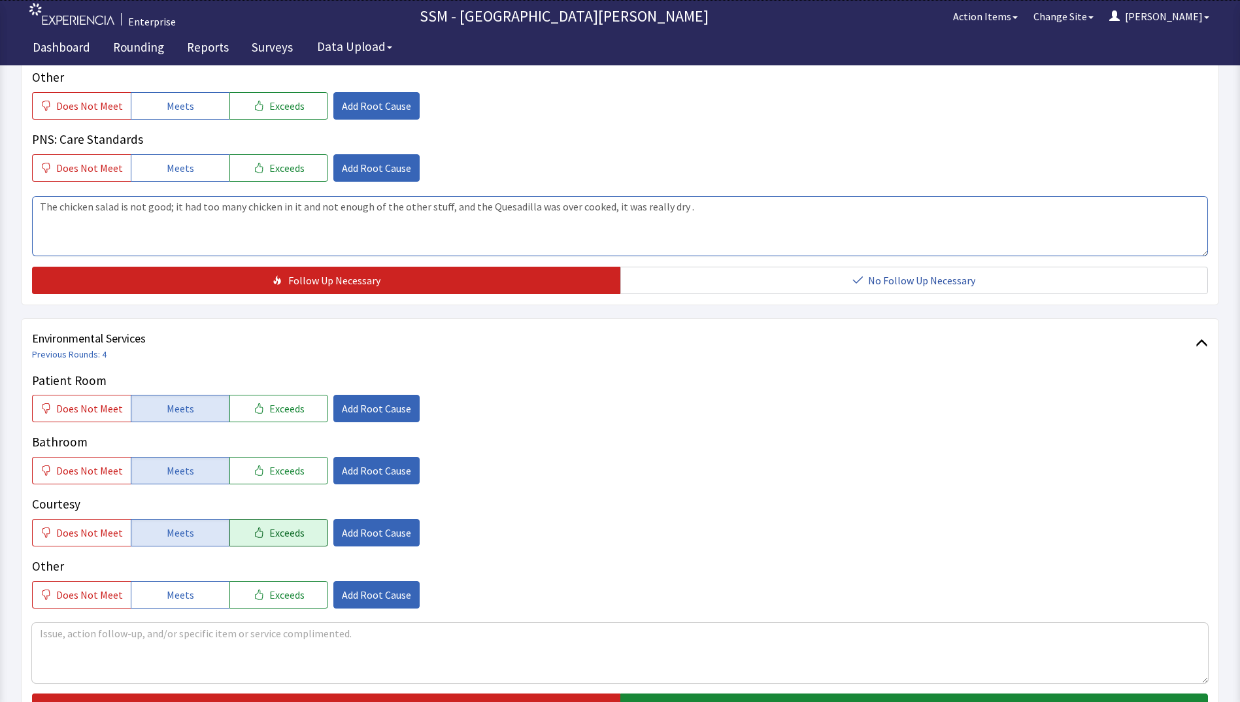 This screenshot has width=1240, height=702. I want to click on button: No Follow Up Necessary, so click(914, 280).